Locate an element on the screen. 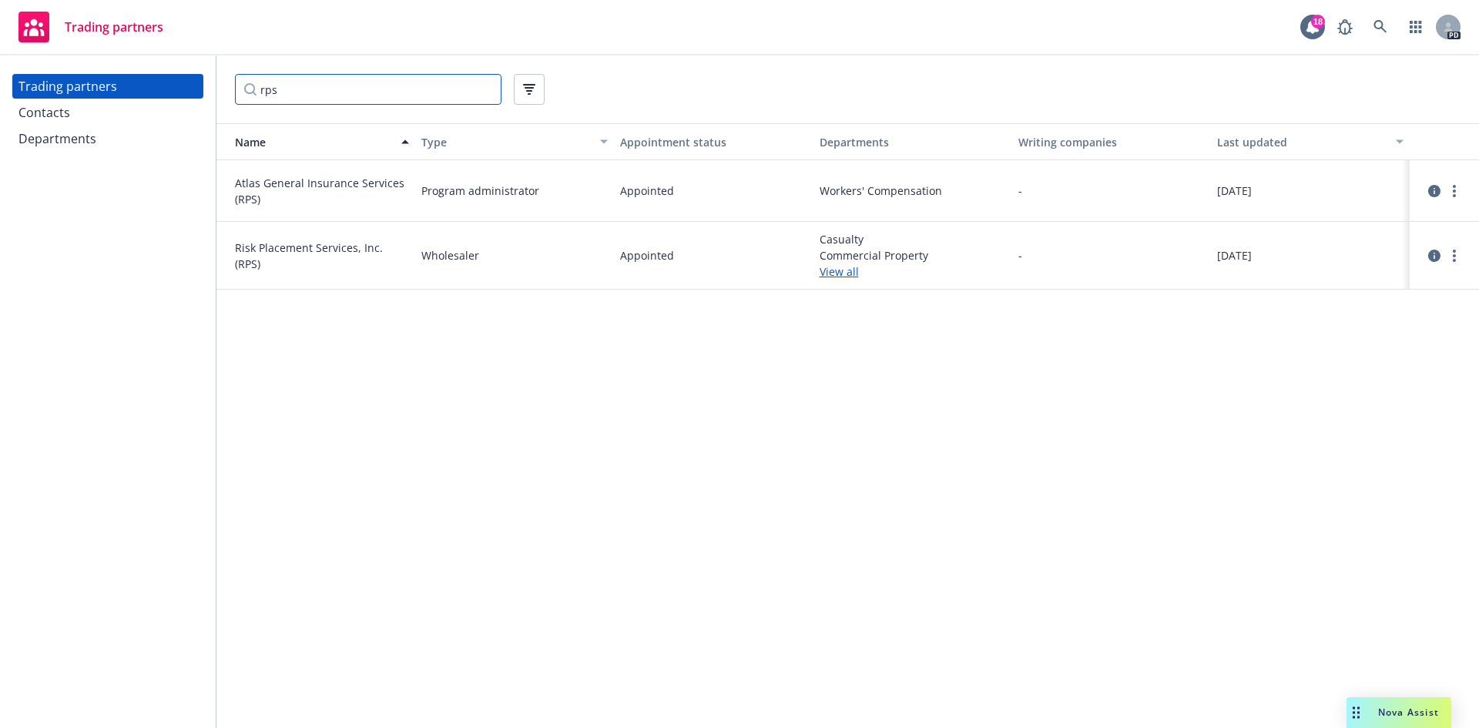  input: Filter by keyword... is located at coordinates (368, 89).